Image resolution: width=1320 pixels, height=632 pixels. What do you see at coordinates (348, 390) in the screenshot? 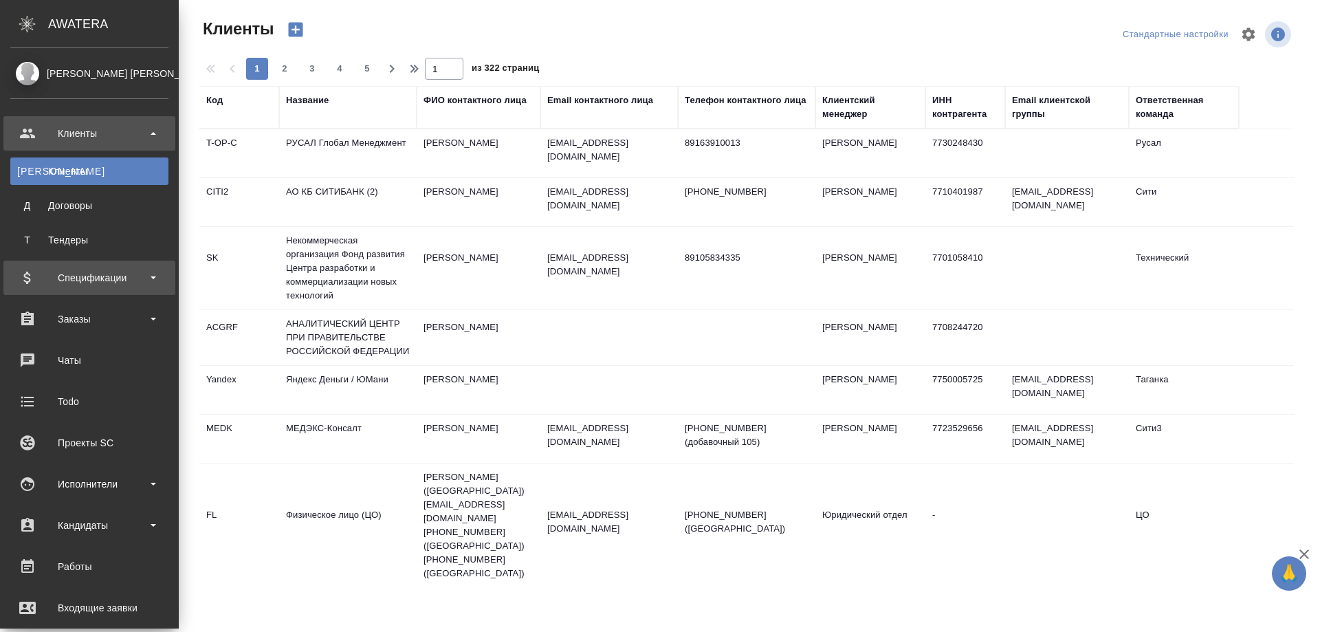
I see `td: Яндекс Деньги / ЮМани` at bounding box center [348, 390].